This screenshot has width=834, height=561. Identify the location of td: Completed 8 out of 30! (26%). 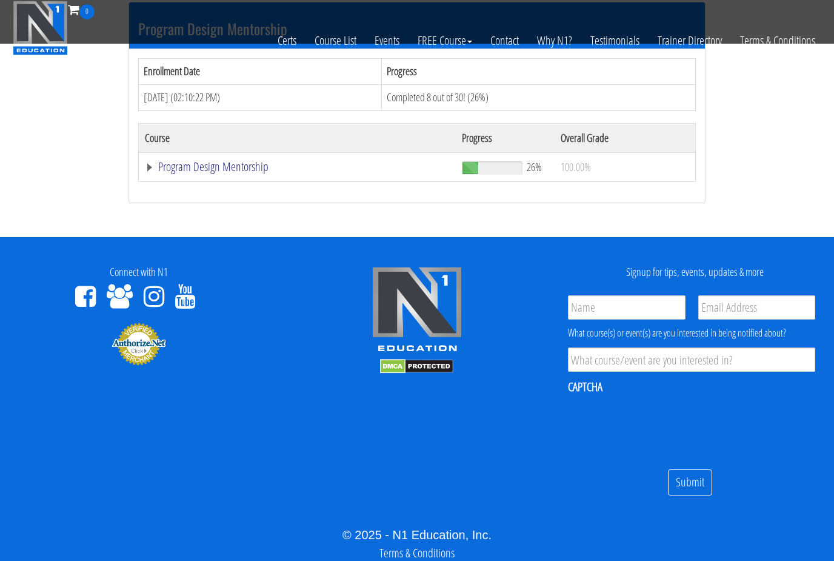
(538, 97).